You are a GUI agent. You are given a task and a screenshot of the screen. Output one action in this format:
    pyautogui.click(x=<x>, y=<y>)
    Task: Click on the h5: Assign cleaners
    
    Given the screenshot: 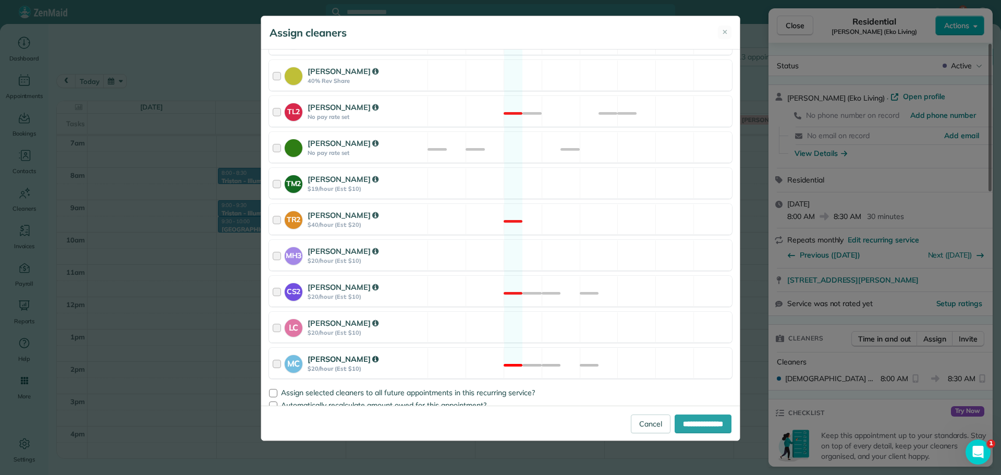 What is the action you would take?
    pyautogui.click(x=308, y=33)
    